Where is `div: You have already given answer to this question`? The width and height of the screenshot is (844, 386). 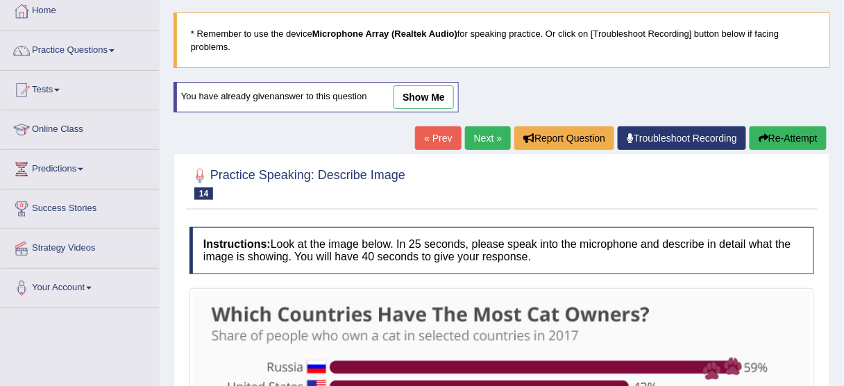
div: You have already given answer to this question is located at coordinates (316, 97).